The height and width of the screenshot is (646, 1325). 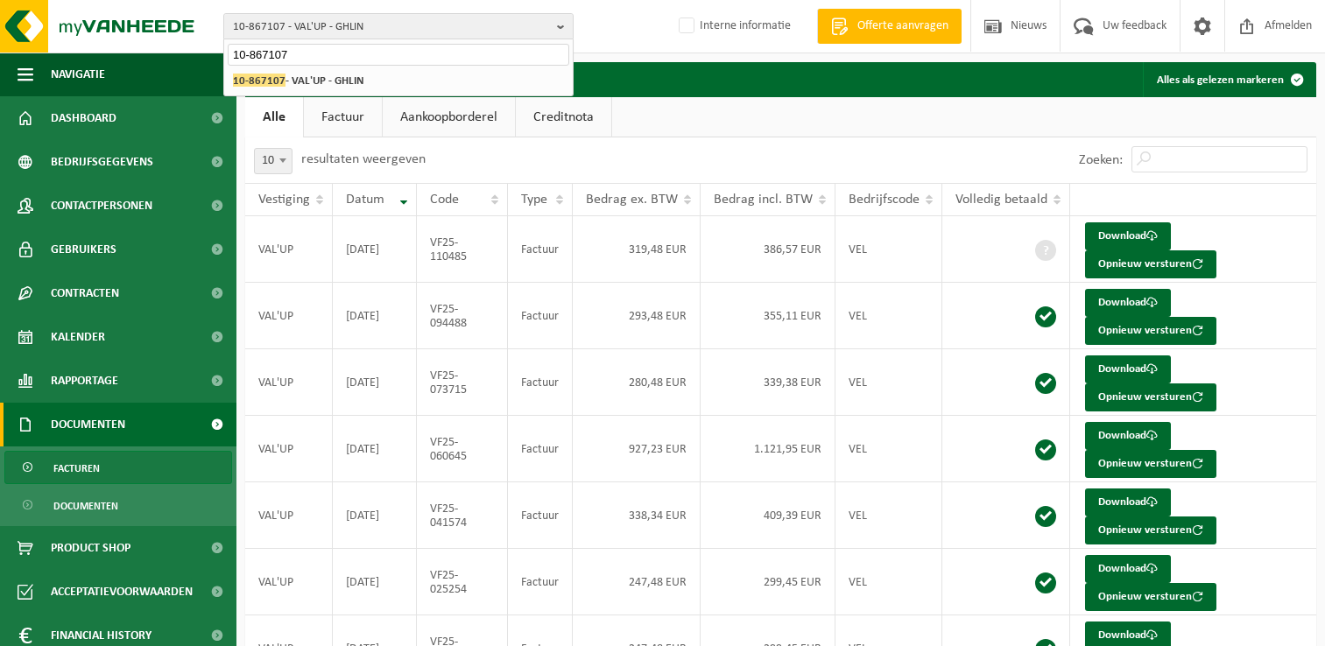 I want to click on a: Factuur, so click(x=342, y=117).